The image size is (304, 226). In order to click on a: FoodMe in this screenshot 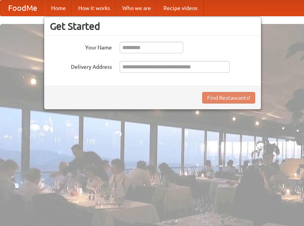, I will do `click(22, 8)`.